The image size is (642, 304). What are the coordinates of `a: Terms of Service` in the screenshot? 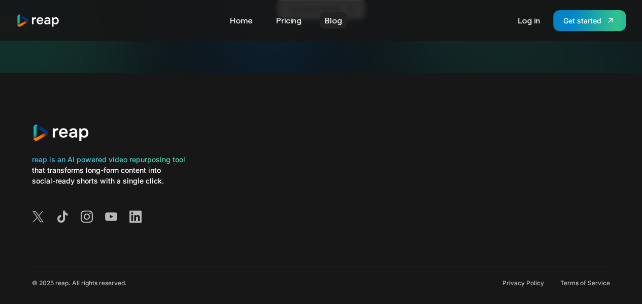 It's located at (585, 283).